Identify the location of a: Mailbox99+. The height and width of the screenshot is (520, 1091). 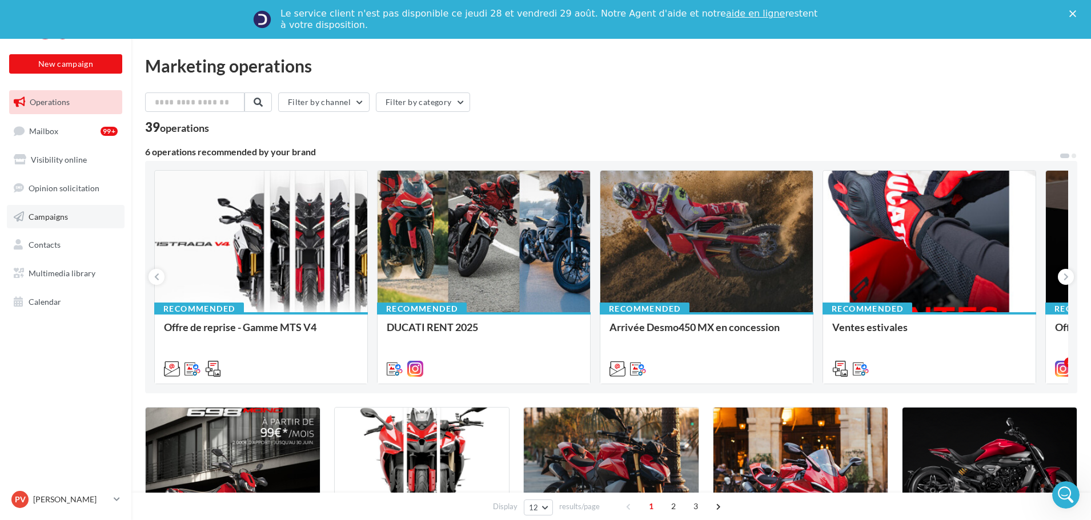
(66, 131).